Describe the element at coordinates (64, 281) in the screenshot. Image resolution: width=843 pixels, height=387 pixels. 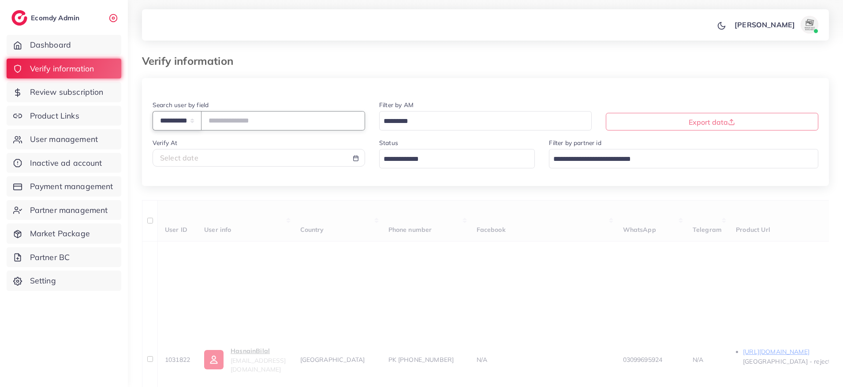
I see `a: Setting` at that location.